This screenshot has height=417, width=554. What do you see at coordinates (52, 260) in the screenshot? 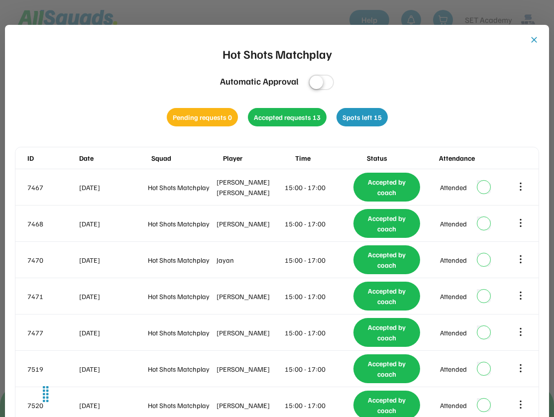
I see `div: 7470` at bounding box center [52, 260].